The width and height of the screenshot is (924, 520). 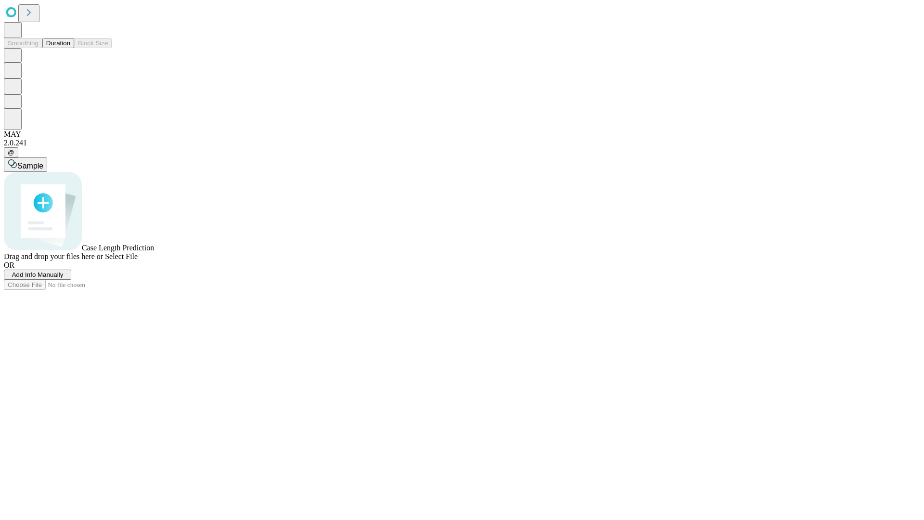 I want to click on div: 2.0.241, so click(x=462, y=143).